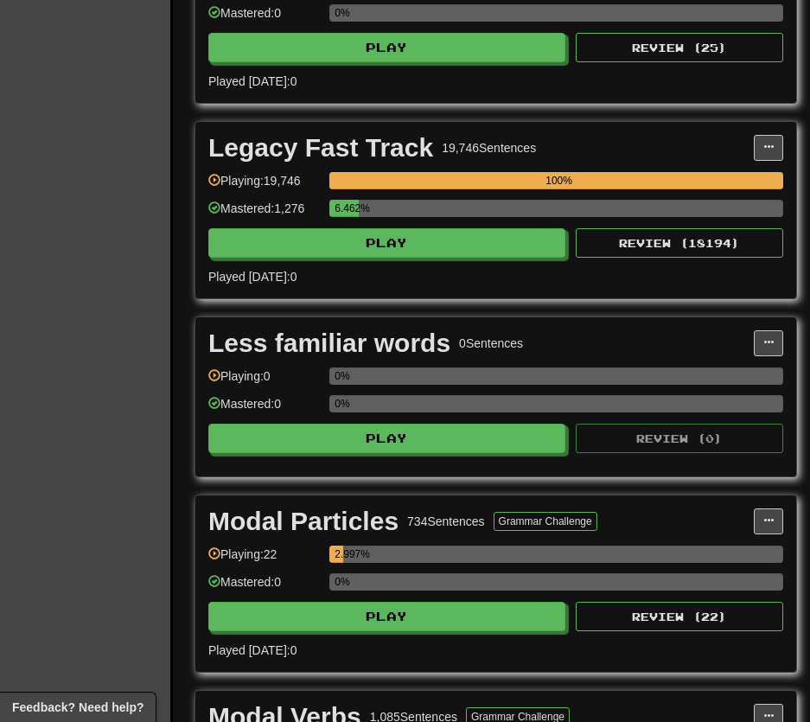  What do you see at coordinates (321, 148) in the screenshot?
I see `div: Legacy Fast Track` at bounding box center [321, 148].